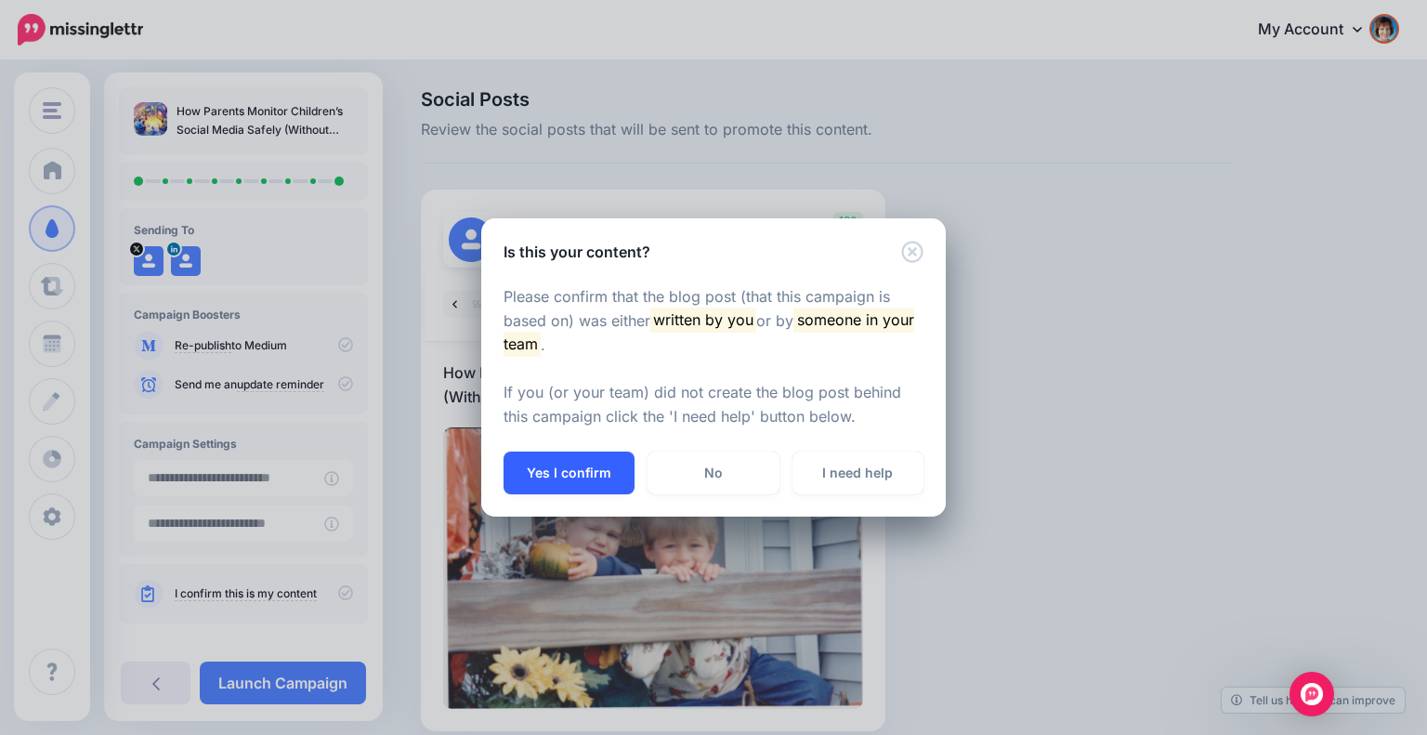 This screenshot has height=735, width=1427. Describe the element at coordinates (1312, 694) in the screenshot. I see `div: Open Intercom Messenger` at that location.